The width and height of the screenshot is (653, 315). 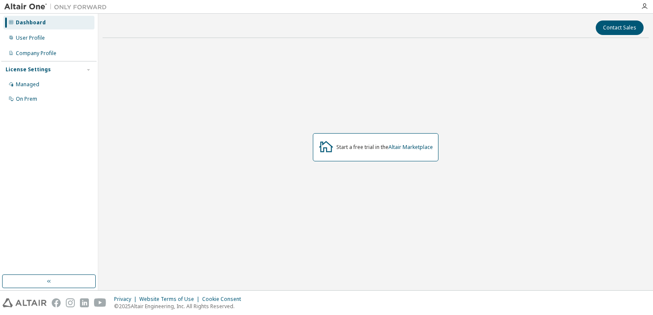 What do you see at coordinates (100, 303) in the screenshot?
I see `img: youtube.svg` at bounding box center [100, 303].